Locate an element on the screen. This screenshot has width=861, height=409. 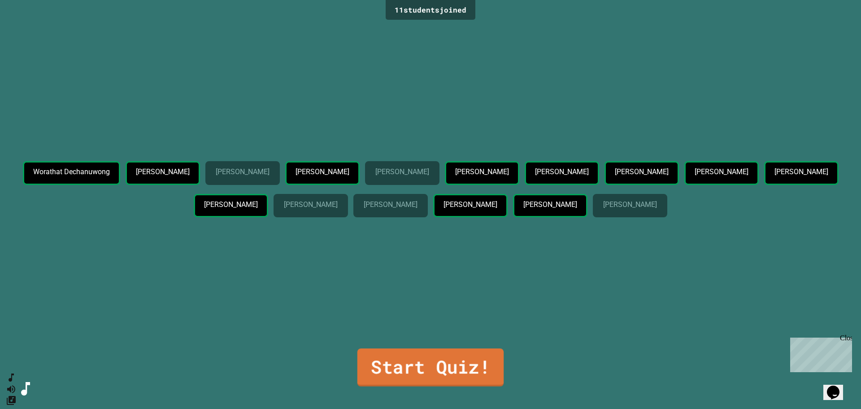
a: Start Quiz! is located at coordinates (431, 367).